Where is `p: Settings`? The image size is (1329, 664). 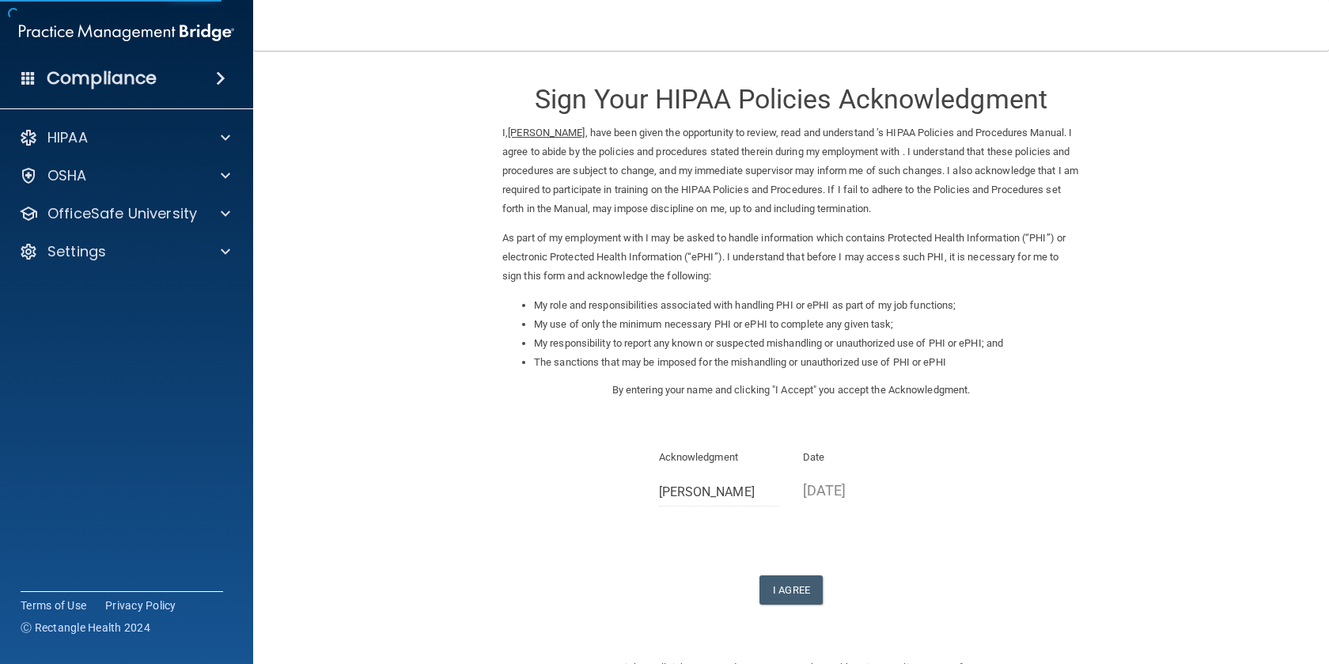
p: Settings is located at coordinates (77, 252).